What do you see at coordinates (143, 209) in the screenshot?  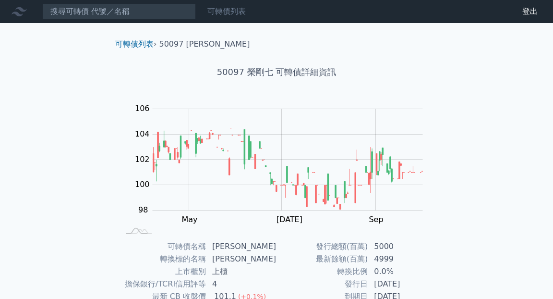 I see `tspan: 98` at bounding box center [143, 209].